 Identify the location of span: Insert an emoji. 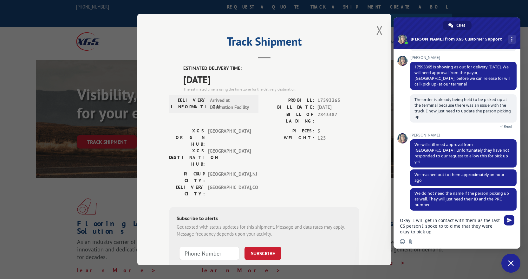
(402, 242).